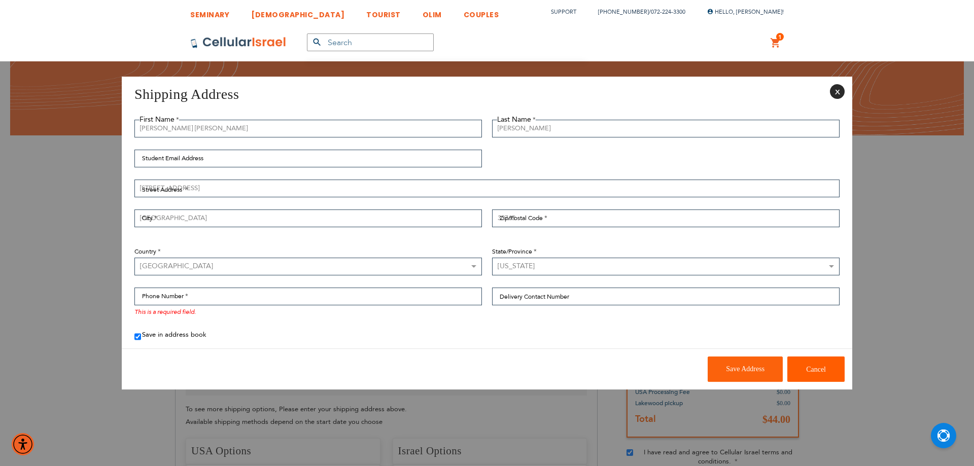 The image size is (974, 466). Describe the element at coordinates (165, 312) in the screenshot. I see `span: This is a required field.` at that location.